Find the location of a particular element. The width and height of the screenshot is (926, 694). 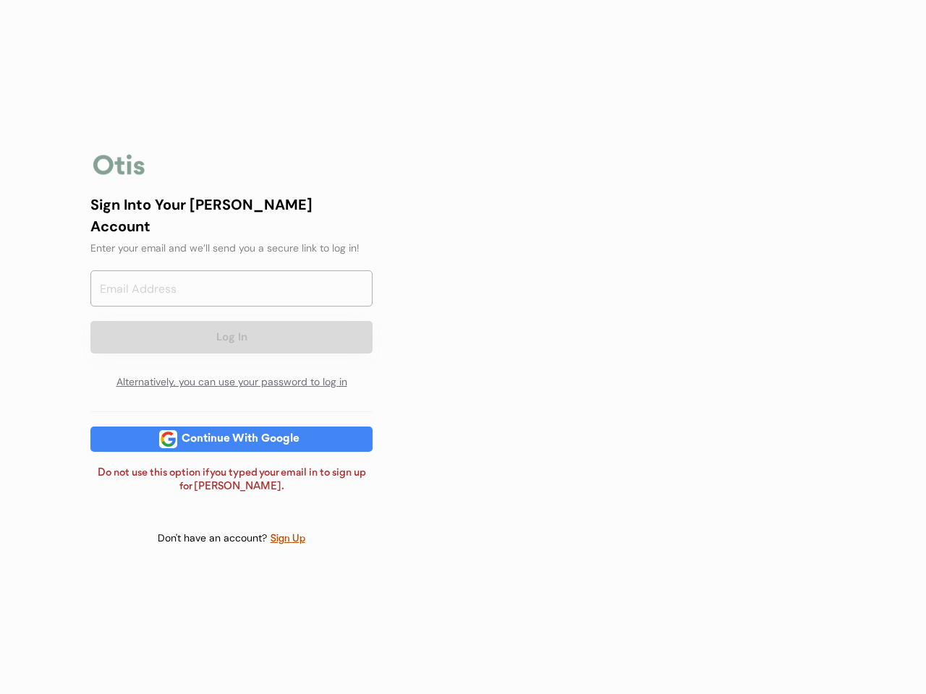

div: Continue With Google is located at coordinates (240, 439).